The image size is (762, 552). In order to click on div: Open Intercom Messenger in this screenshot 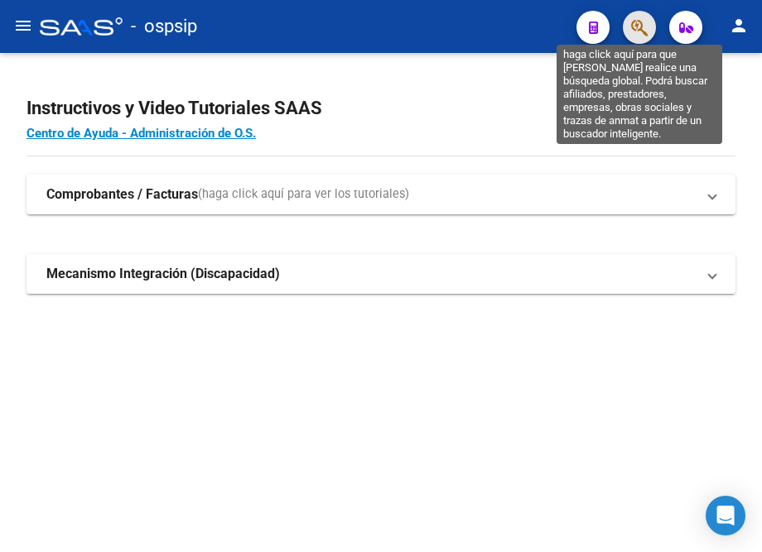, I will do `click(725, 516)`.